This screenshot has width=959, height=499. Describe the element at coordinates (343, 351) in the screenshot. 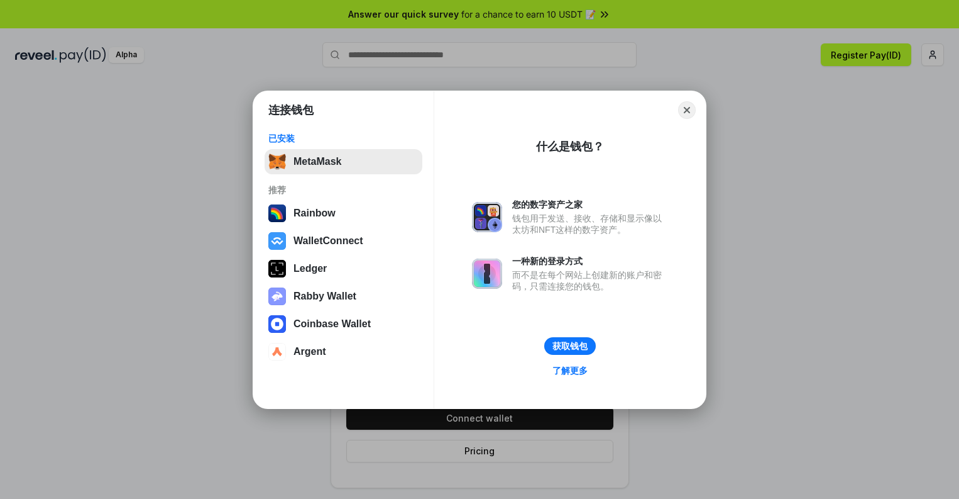

I see `button: Argent` at that location.